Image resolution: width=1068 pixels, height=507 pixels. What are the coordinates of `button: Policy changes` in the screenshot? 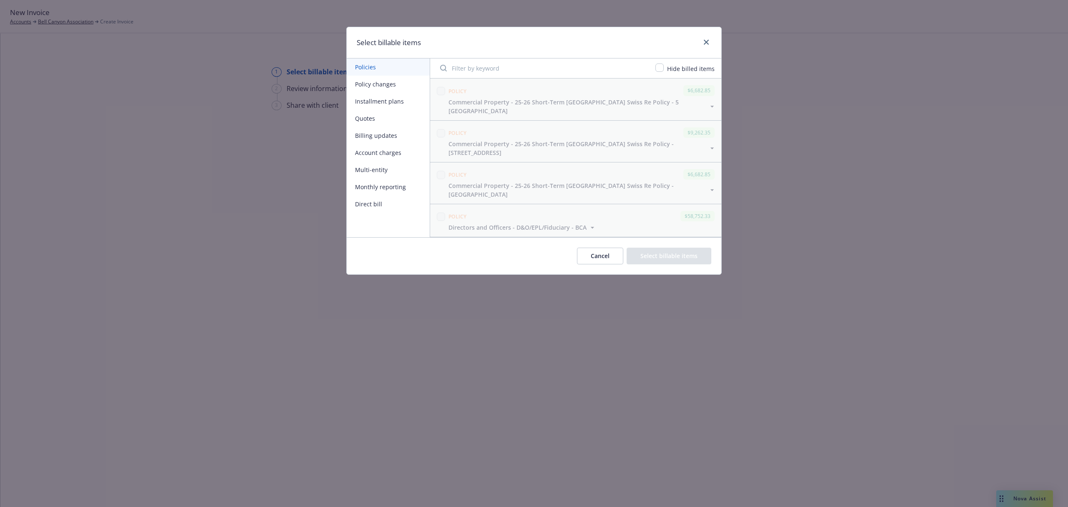 It's located at (388, 84).